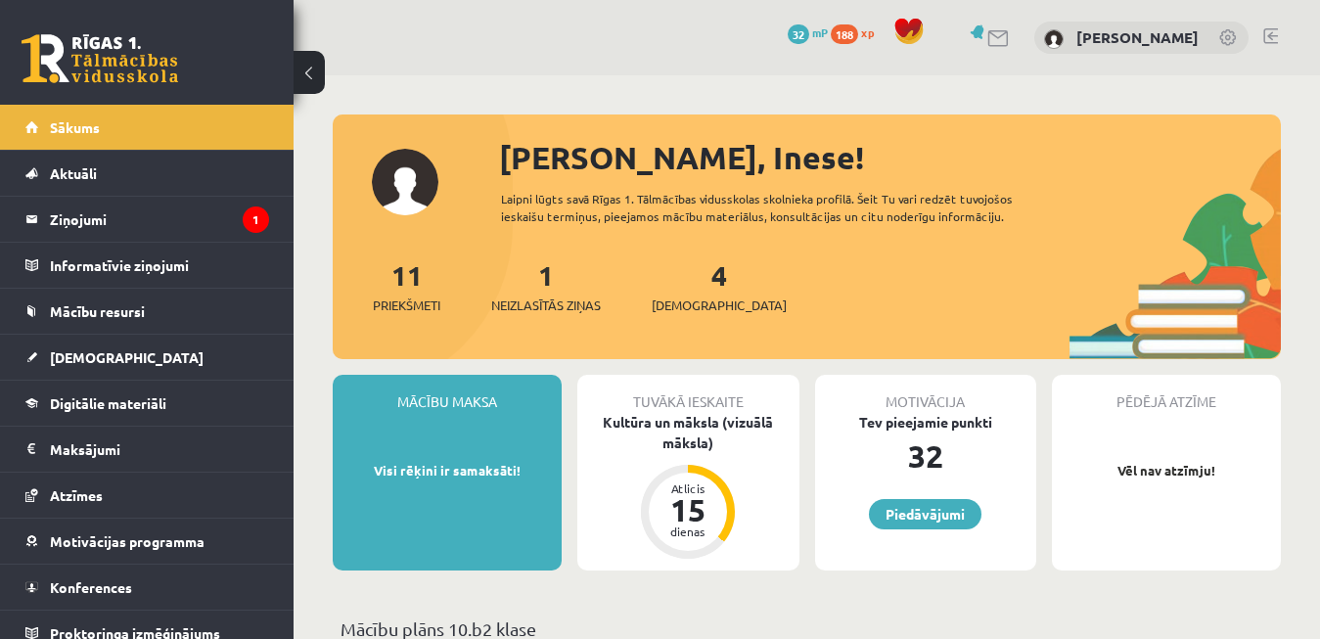 This screenshot has width=1320, height=639. Describe the element at coordinates (688, 393) in the screenshot. I see `div: Tuvākā ieskaite` at that location.